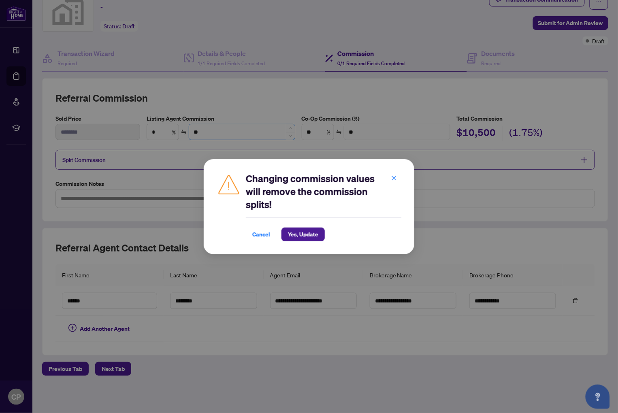  Describe the element at coordinates (598, 397) in the screenshot. I see `button: Open asap` at that location.